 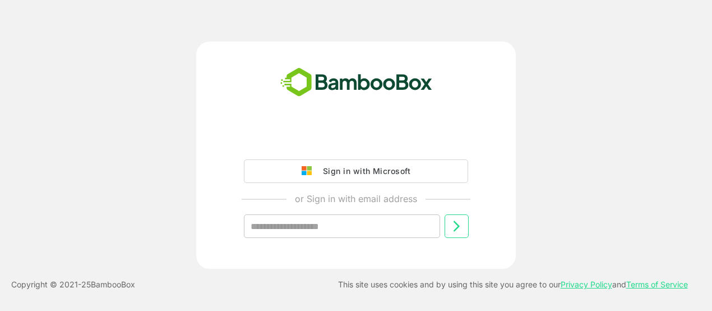 I want to click on img: bamboobox, so click(x=356, y=82).